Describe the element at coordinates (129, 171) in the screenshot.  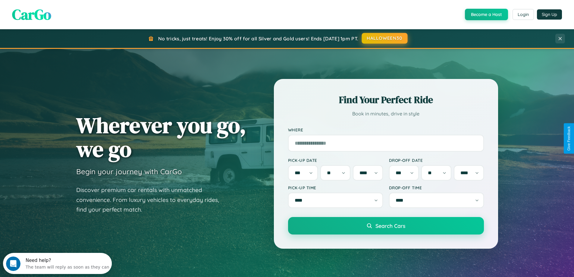
I see `h3: Begin your journey with CarGo` at that location.